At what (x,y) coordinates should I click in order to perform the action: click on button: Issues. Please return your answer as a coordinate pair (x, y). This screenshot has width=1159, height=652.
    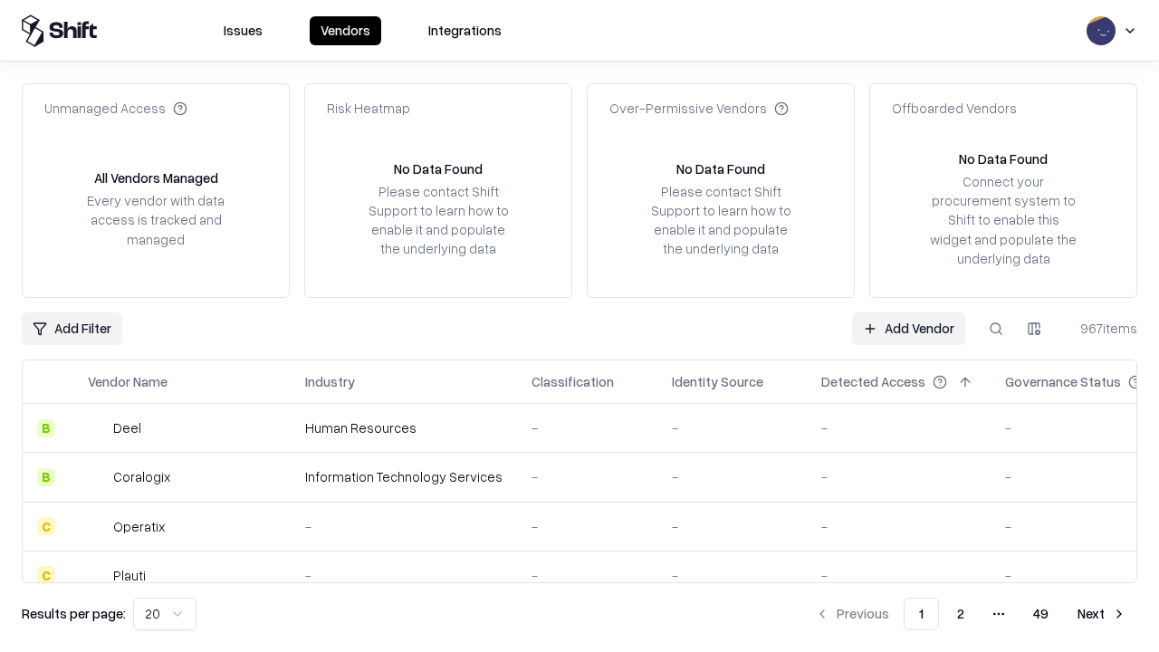
    Looking at the image, I should click on (243, 31).